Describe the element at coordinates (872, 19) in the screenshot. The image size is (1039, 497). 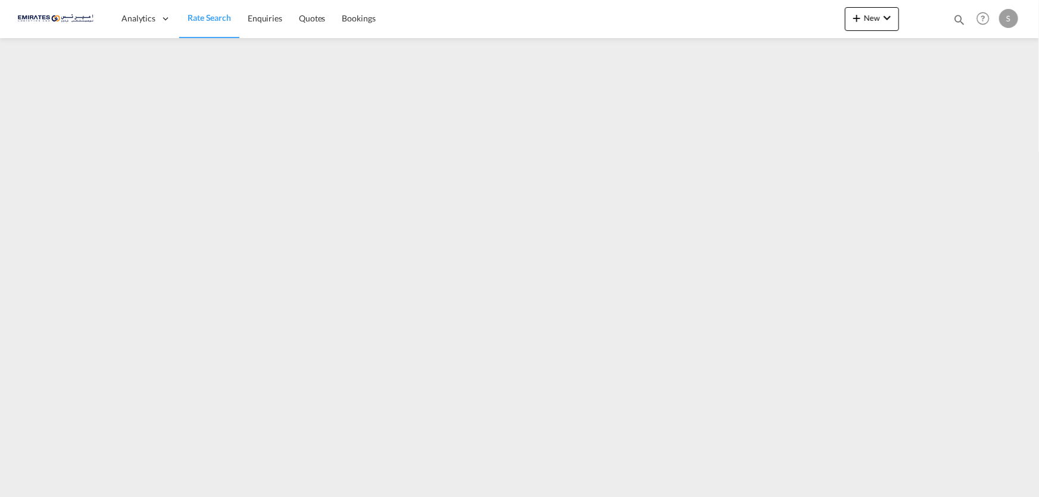
I see `button: icon-plus 400-fgNewicon-chevron-down` at that location.